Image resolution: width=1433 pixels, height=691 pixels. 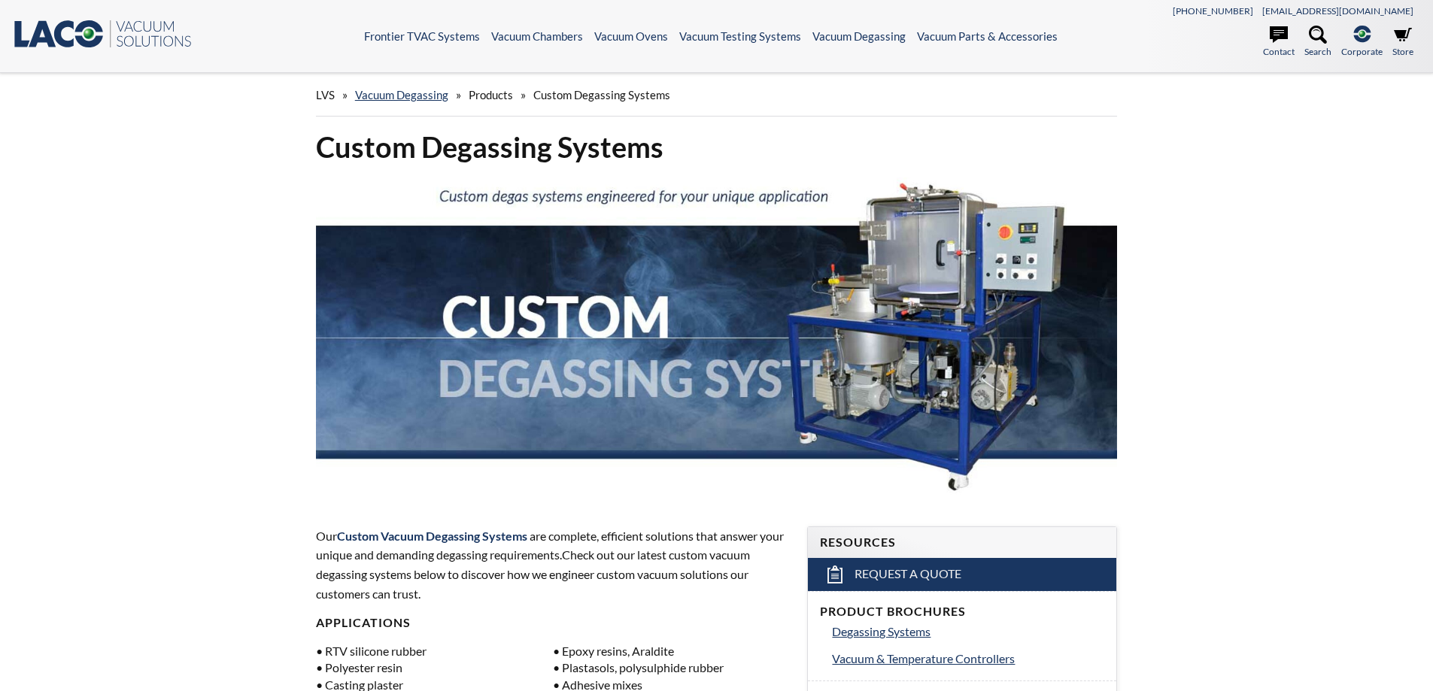 What do you see at coordinates (422, 36) in the screenshot?
I see `a: Frontier TVAC Systems` at bounding box center [422, 36].